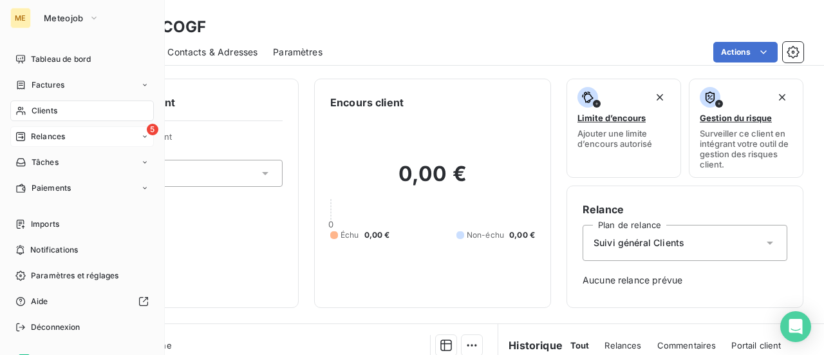 The height and width of the screenshot is (355, 824). Describe the element at coordinates (297, 52) in the screenshot. I see `span: Paramètres` at that location.